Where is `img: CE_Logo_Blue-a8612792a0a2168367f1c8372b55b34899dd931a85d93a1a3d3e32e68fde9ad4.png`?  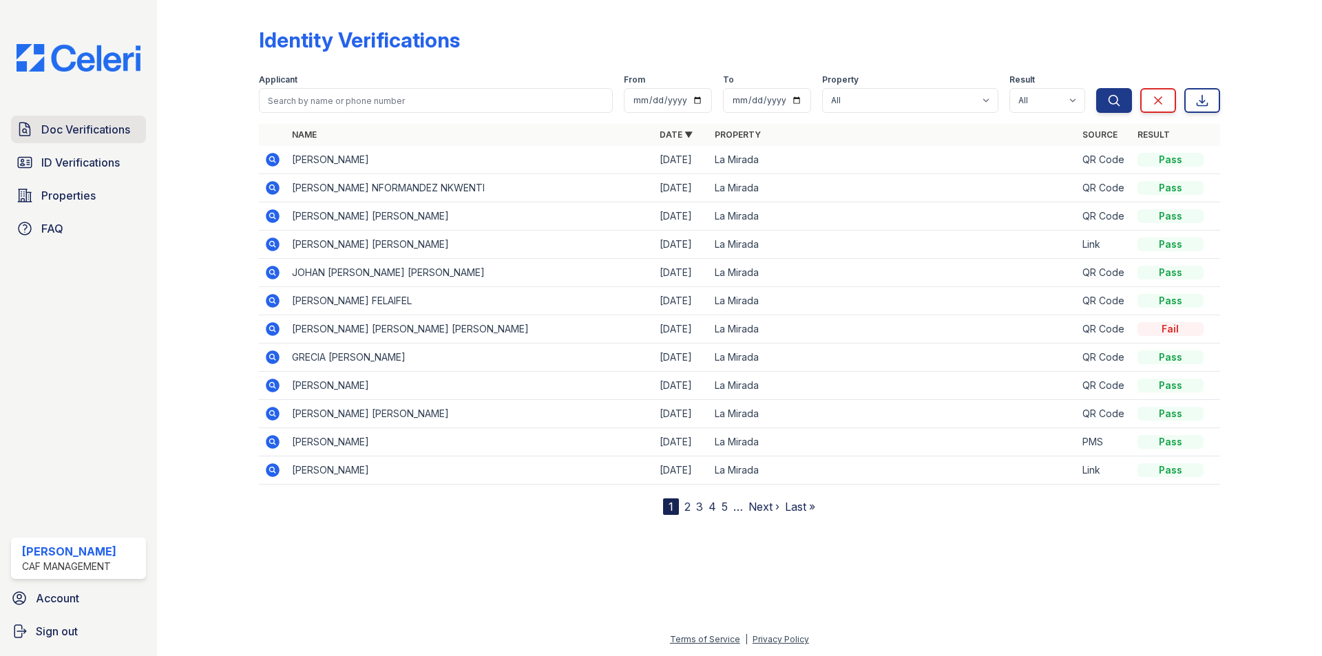
img: CE_Logo_Blue-a8612792a0a2168367f1c8372b55b34899dd931a85d93a1a3d3e32e68fde9ad4.png is located at coordinates (78, 58).